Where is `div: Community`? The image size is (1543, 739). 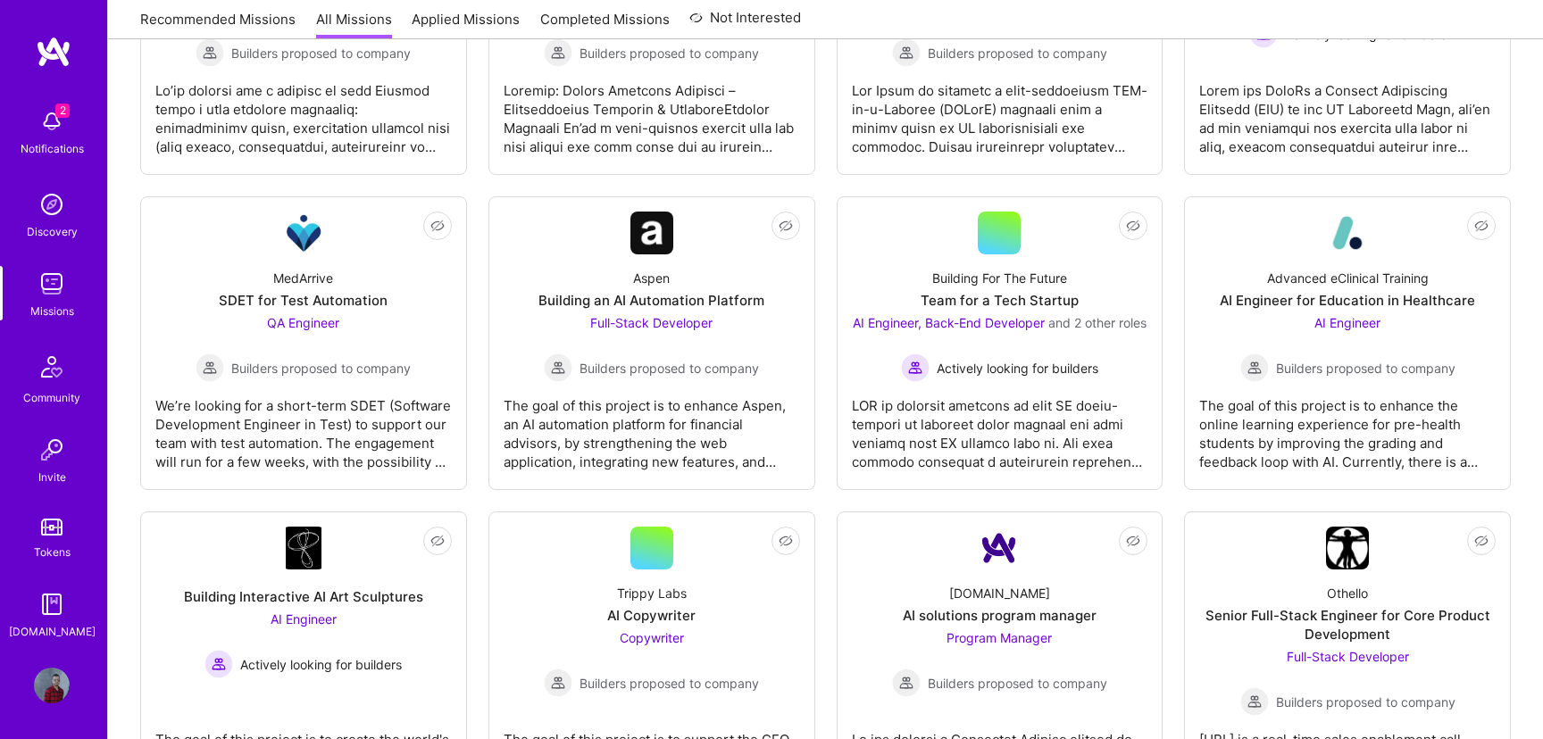
div: Community is located at coordinates (52, 397).